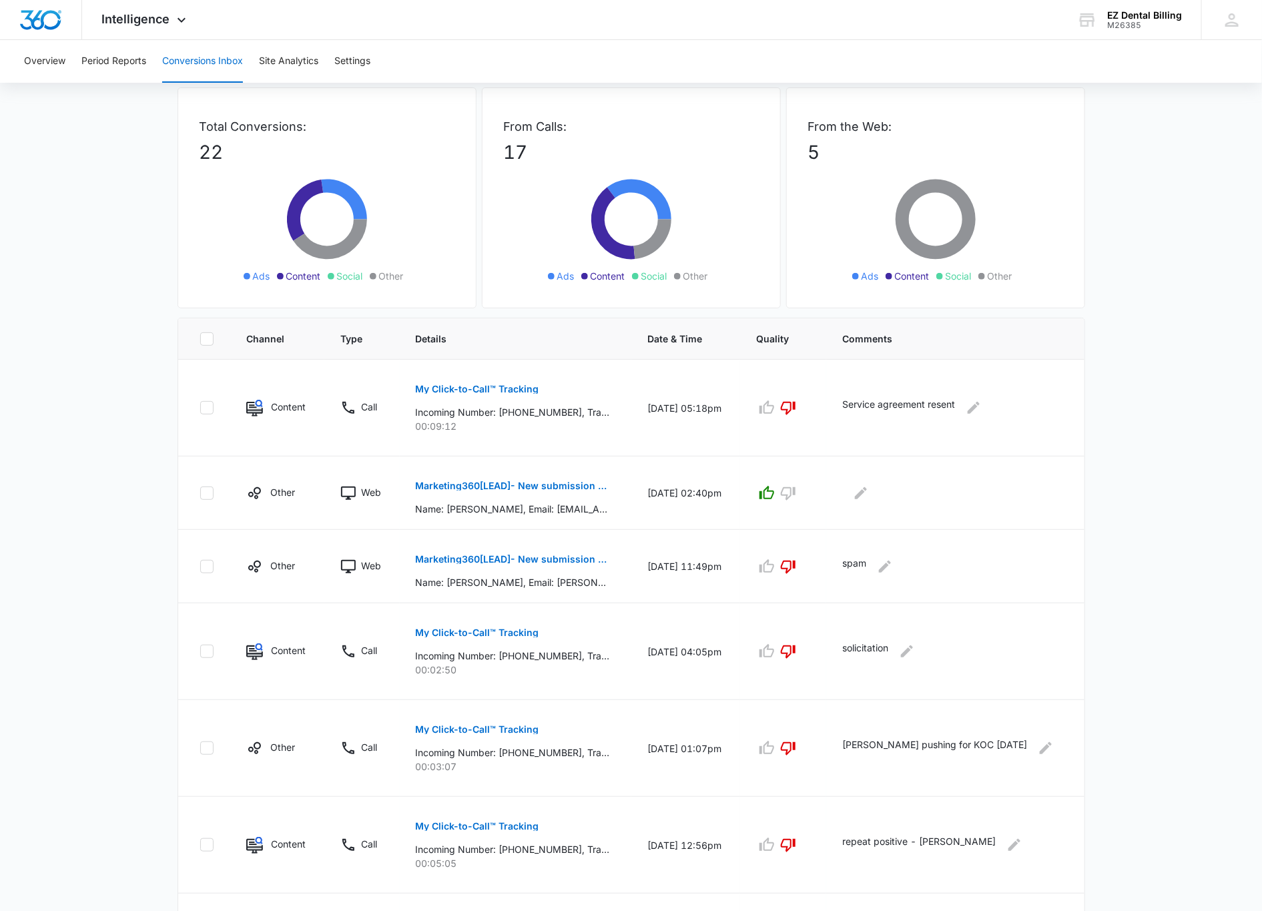 Image resolution: width=1262 pixels, height=911 pixels. Describe the element at coordinates (899, 408) in the screenshot. I see `p: Service agreement resent` at that location.